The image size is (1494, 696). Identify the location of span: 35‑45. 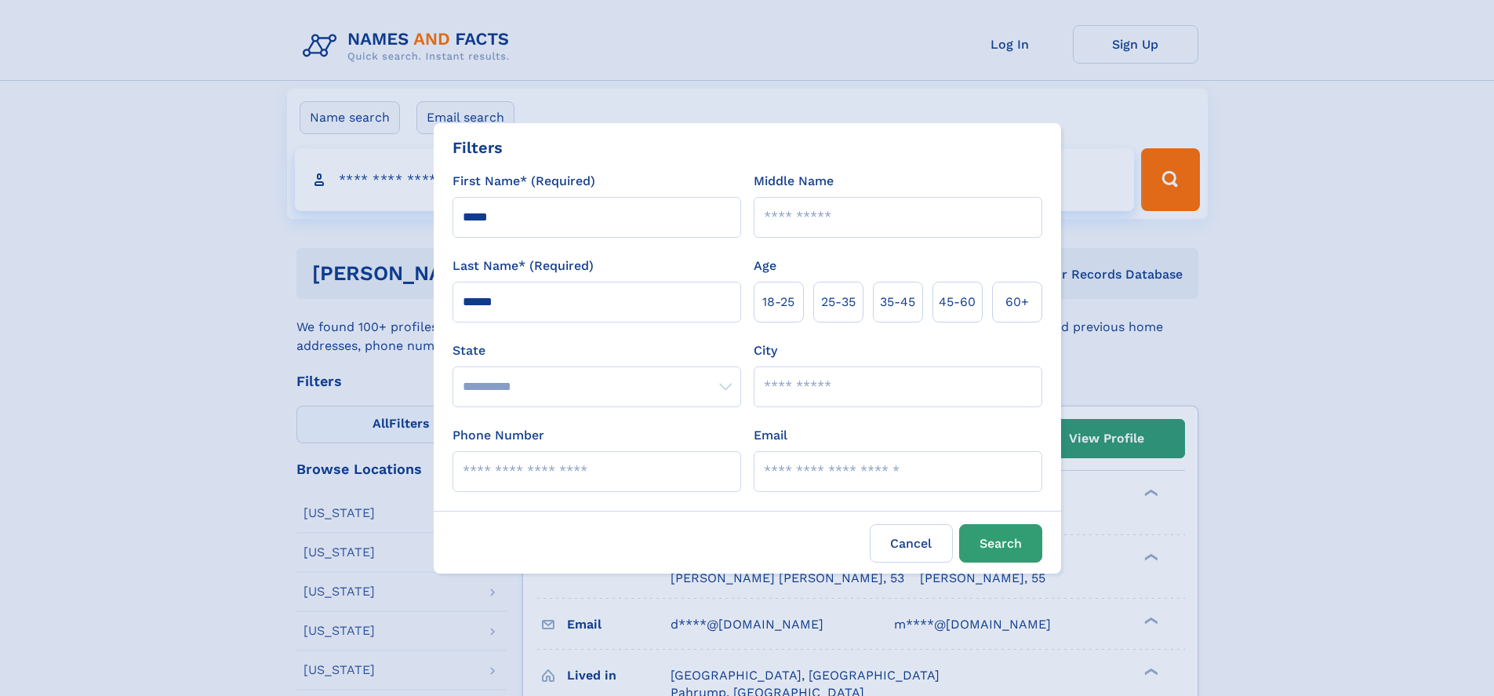
(897, 302).